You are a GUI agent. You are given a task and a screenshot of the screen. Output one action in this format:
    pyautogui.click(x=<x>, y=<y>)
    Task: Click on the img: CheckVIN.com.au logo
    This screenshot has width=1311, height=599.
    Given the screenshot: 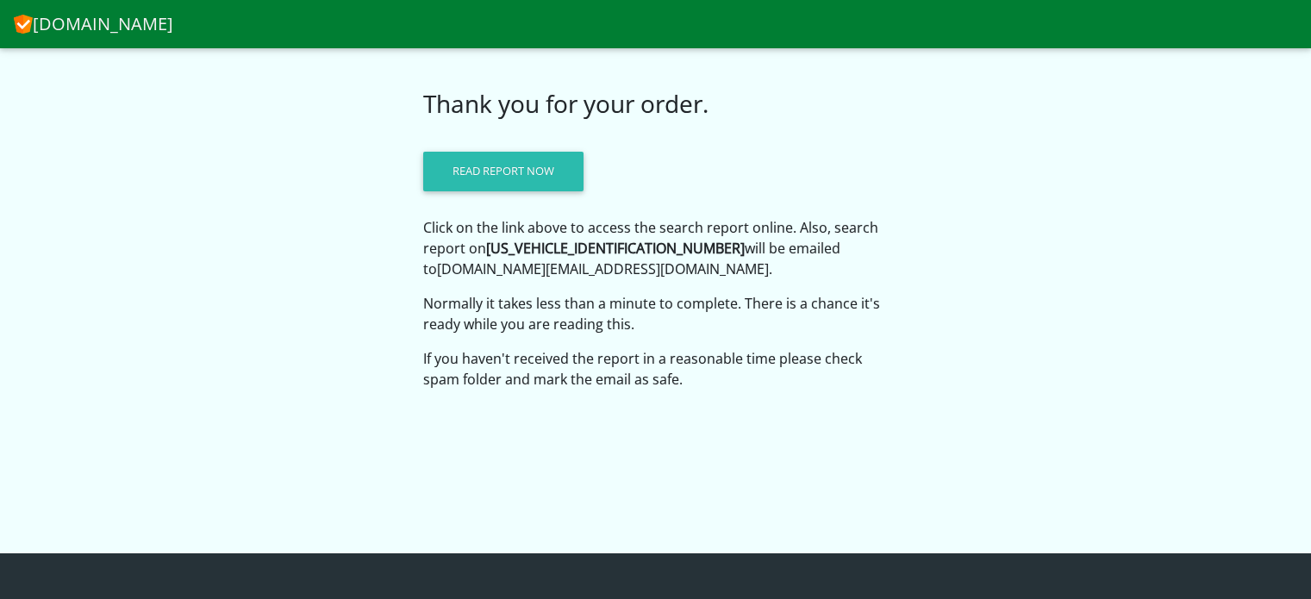 What is the action you would take?
    pyautogui.click(x=23, y=22)
    